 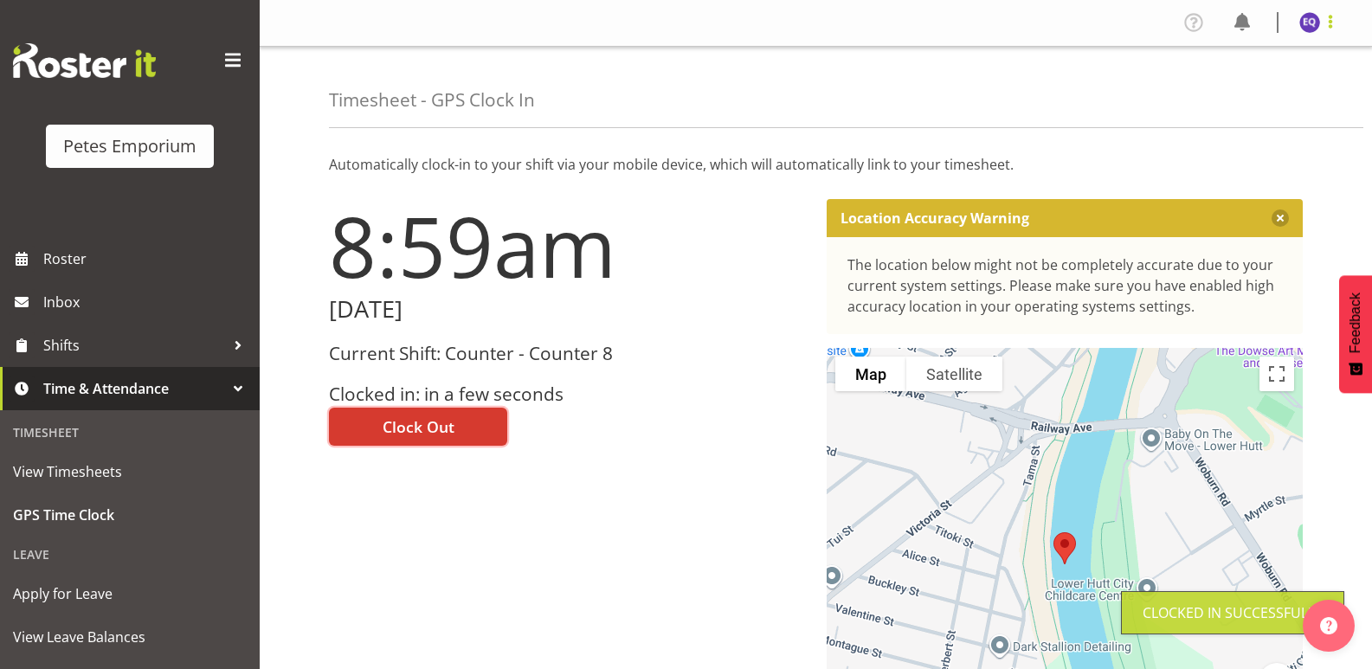 I want to click on button: Show street map, so click(x=871, y=374).